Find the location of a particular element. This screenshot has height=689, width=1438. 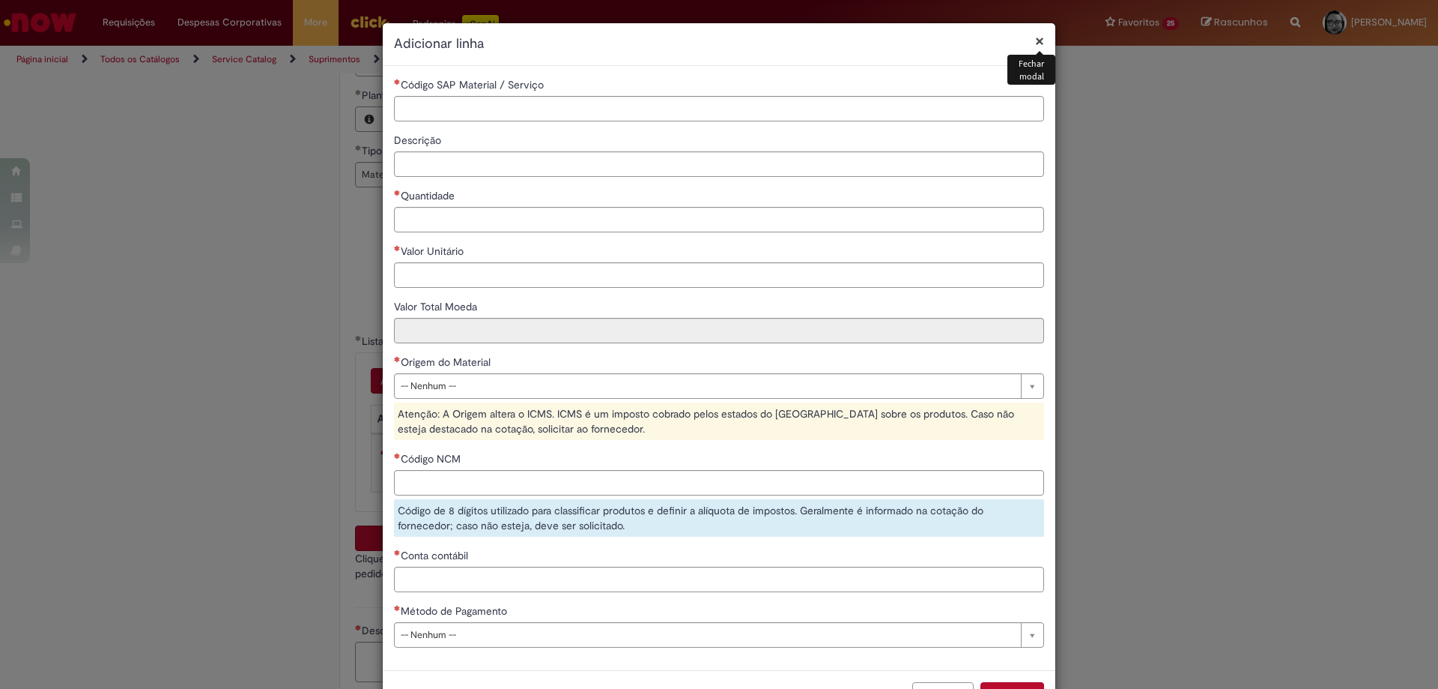

input: Código NCM is located at coordinates (719, 482).